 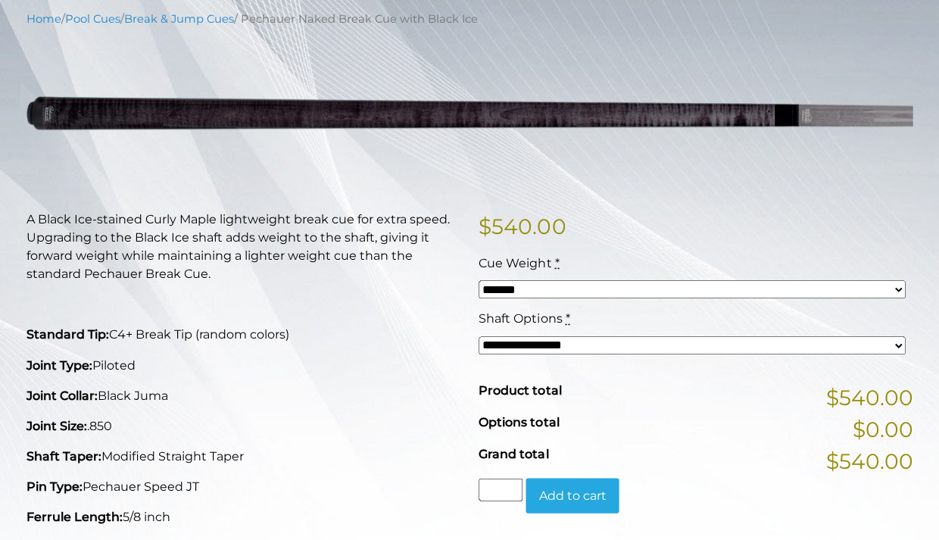 What do you see at coordinates (55, 485) in the screenshot?
I see `strong: Pin Type:` at bounding box center [55, 485].